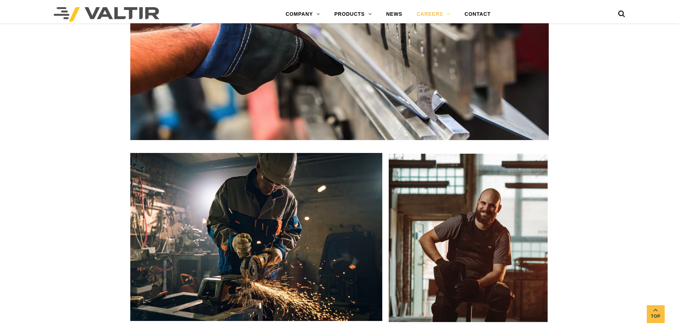 This screenshot has height=331, width=679. I want to click on a: CONTACT, so click(478, 14).